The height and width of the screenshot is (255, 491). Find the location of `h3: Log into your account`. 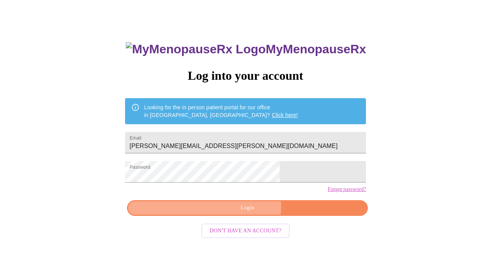

h3: Log into your account is located at coordinates (245, 76).